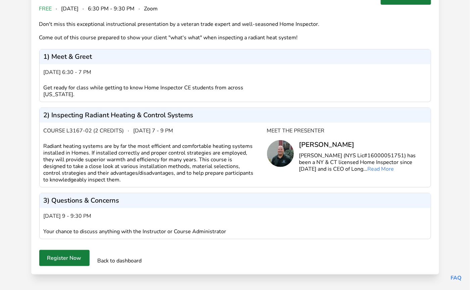 The width and height of the screenshot is (470, 290). Describe the element at coordinates (118, 115) in the screenshot. I see `p: 2) Inspecting Radiant Heating & Control Systems` at that location.